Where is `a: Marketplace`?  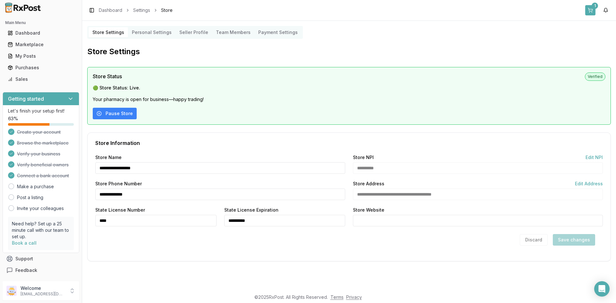
a: Marketplace is located at coordinates (41, 45).